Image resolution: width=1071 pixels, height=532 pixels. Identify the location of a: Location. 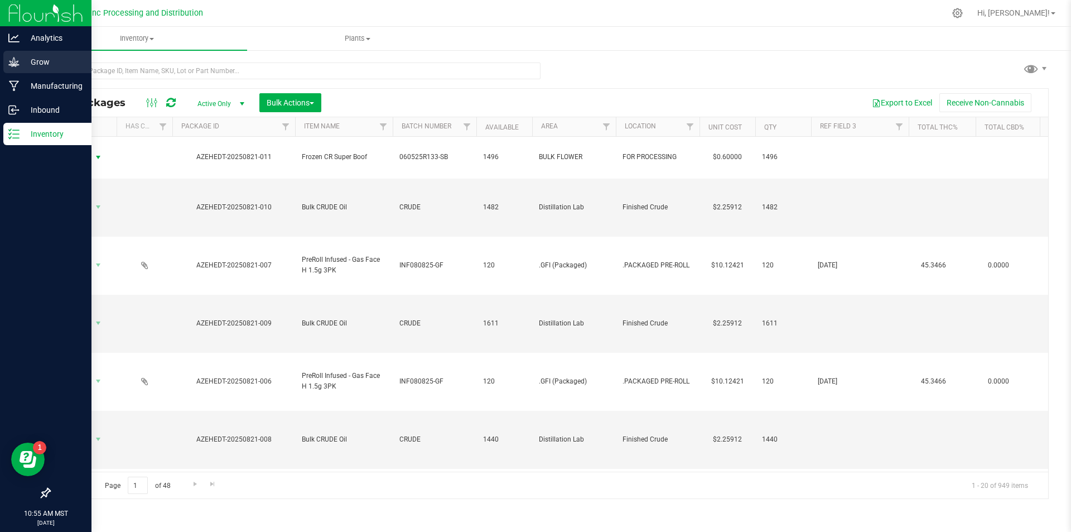
(641, 126).